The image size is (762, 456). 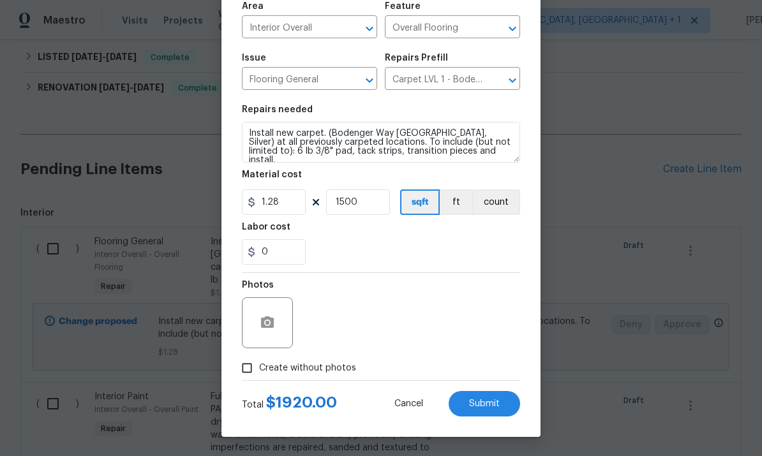 What do you see at coordinates (456, 202) in the screenshot?
I see `button: ft` at bounding box center [456, 202].